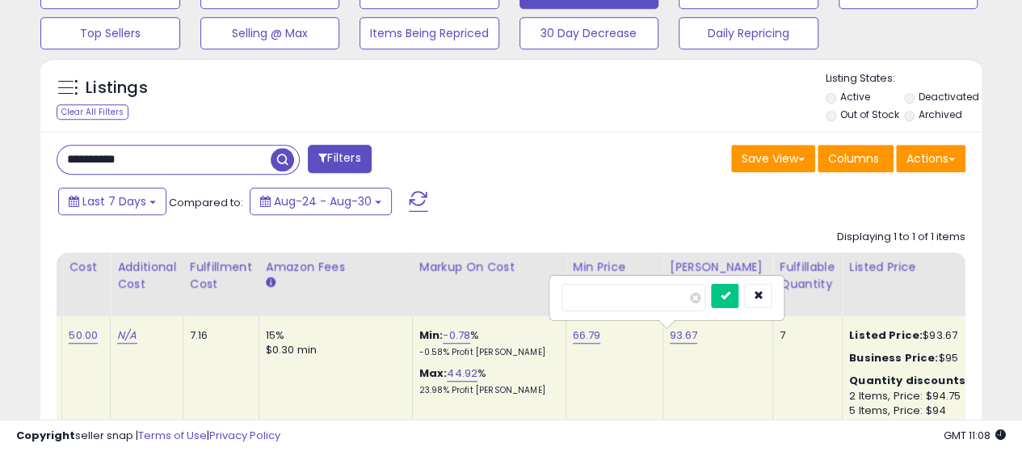  I want to click on b: Min:, so click(431, 334).